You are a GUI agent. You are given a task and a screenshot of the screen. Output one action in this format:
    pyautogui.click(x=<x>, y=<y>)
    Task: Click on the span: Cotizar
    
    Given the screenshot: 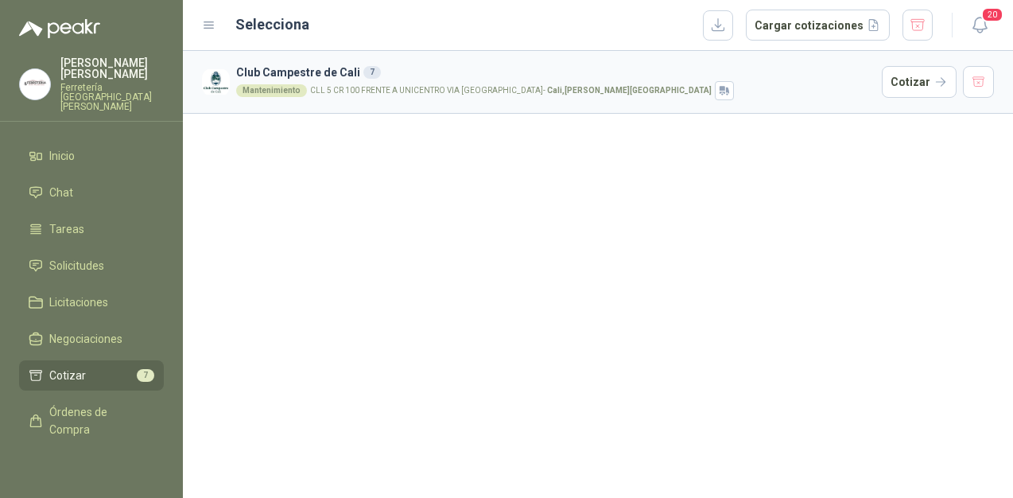 What is the action you would take?
    pyautogui.click(x=68, y=375)
    